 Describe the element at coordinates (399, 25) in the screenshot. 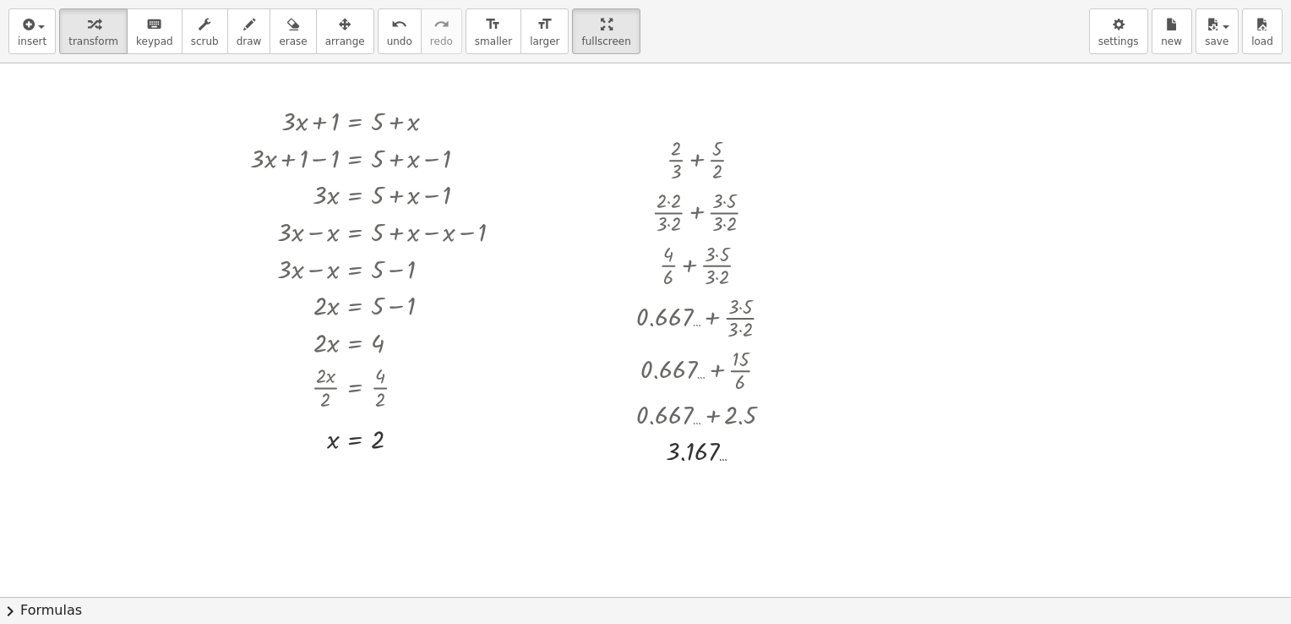

I see `i: undo` at that location.